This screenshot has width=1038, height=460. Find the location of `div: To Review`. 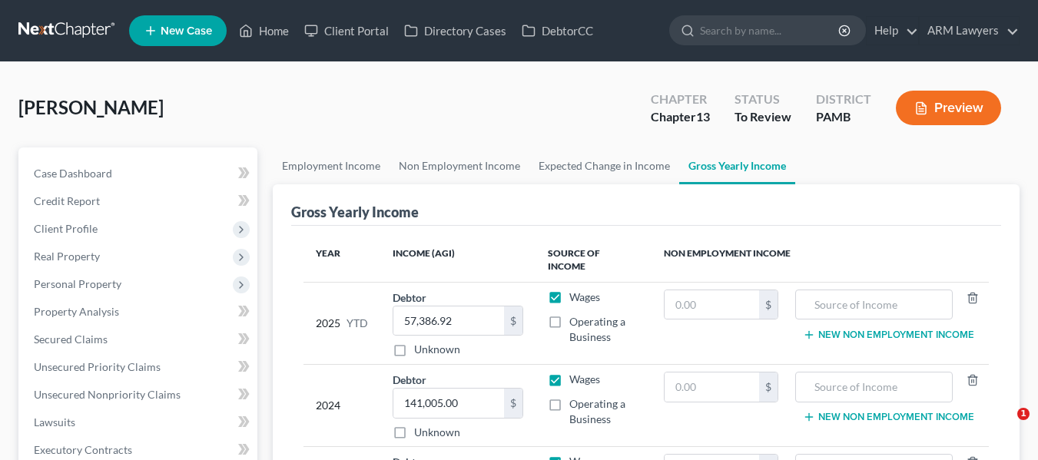

div: To Review is located at coordinates (763, 117).